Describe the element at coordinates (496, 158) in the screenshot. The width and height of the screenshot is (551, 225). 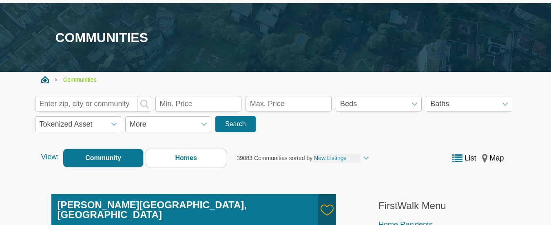
I see `span: Map` at that location.